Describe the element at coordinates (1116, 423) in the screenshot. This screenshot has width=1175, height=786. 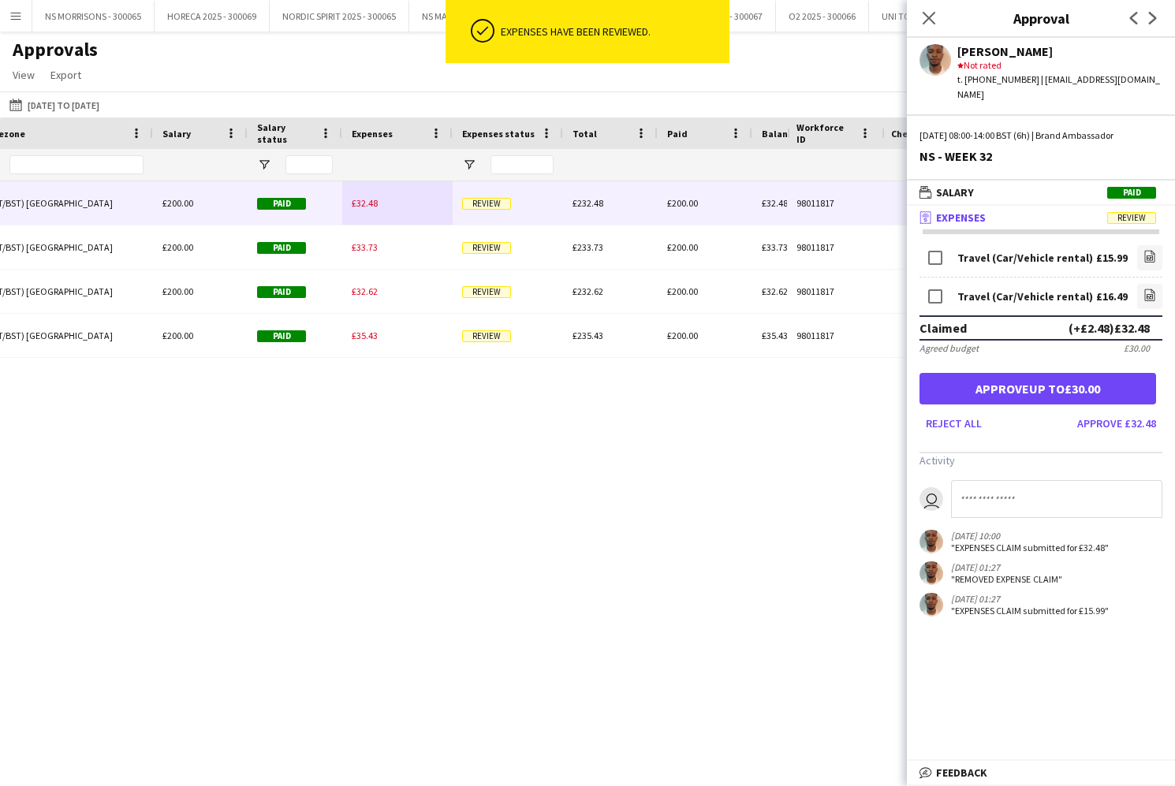
I see `button: Approve £32.48` at that location.